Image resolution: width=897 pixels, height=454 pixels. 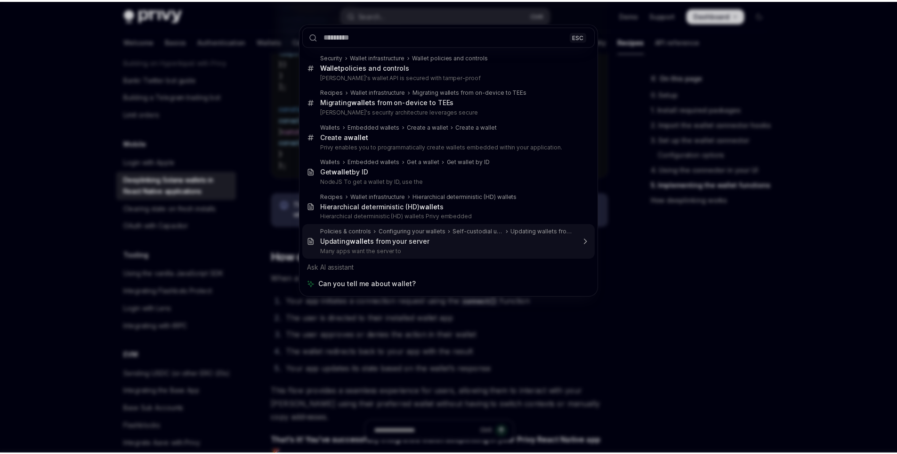 What do you see at coordinates (333, 66) in the screenshot?
I see `b: Wallet` at bounding box center [333, 66].